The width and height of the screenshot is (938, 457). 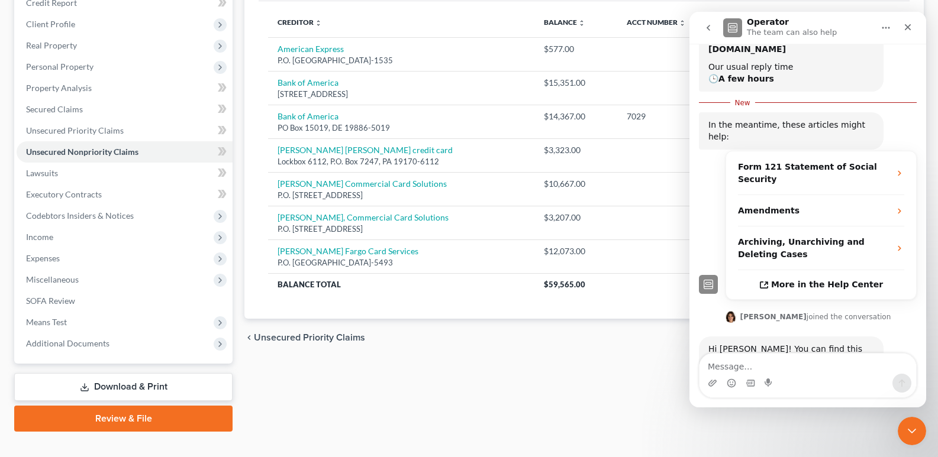 I want to click on div: $577.00, so click(x=576, y=49).